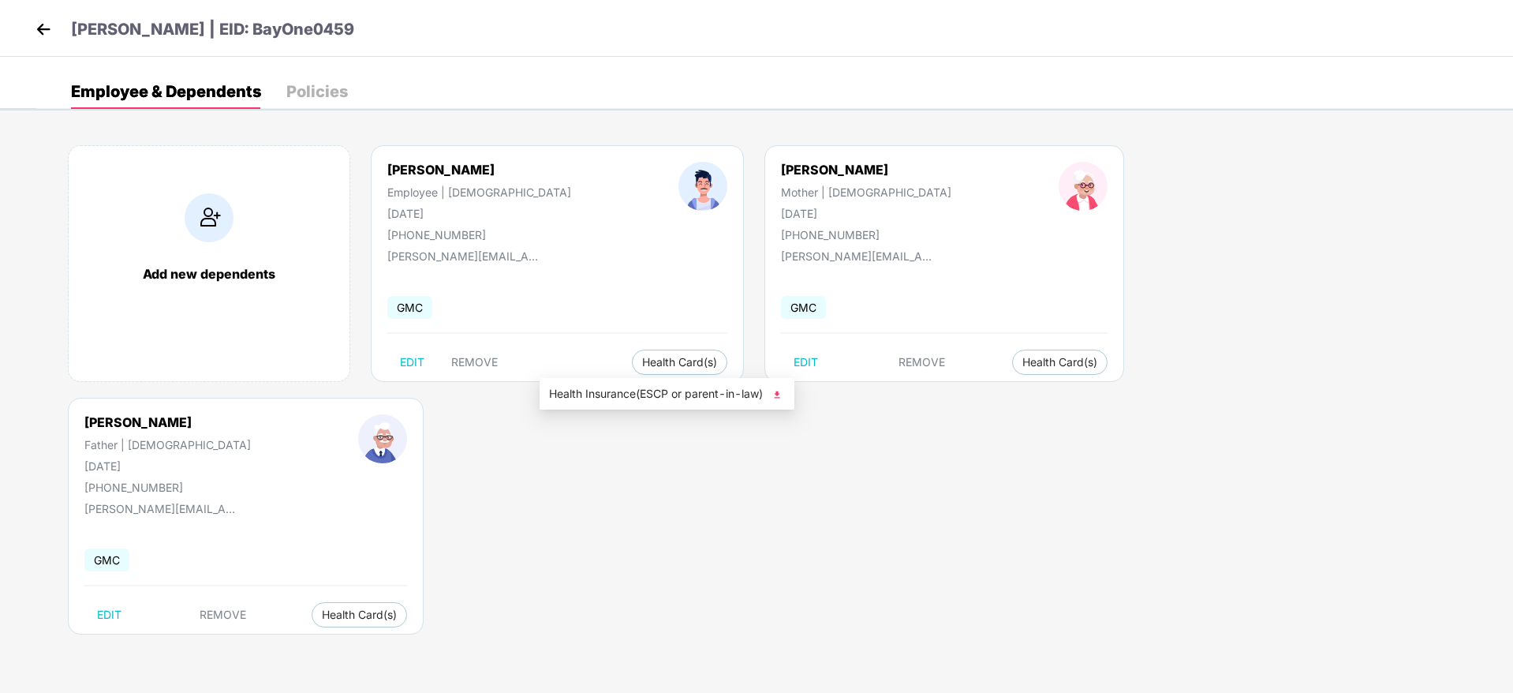 The height and width of the screenshot is (693, 1513). Describe the element at coordinates (43, 29) in the screenshot. I see `img: back` at that location.